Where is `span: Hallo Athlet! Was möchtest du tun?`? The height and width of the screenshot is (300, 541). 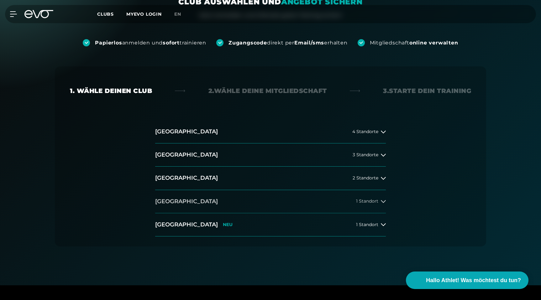 span: Hallo Athlet! Was möchtest du tun? is located at coordinates (474, 281).